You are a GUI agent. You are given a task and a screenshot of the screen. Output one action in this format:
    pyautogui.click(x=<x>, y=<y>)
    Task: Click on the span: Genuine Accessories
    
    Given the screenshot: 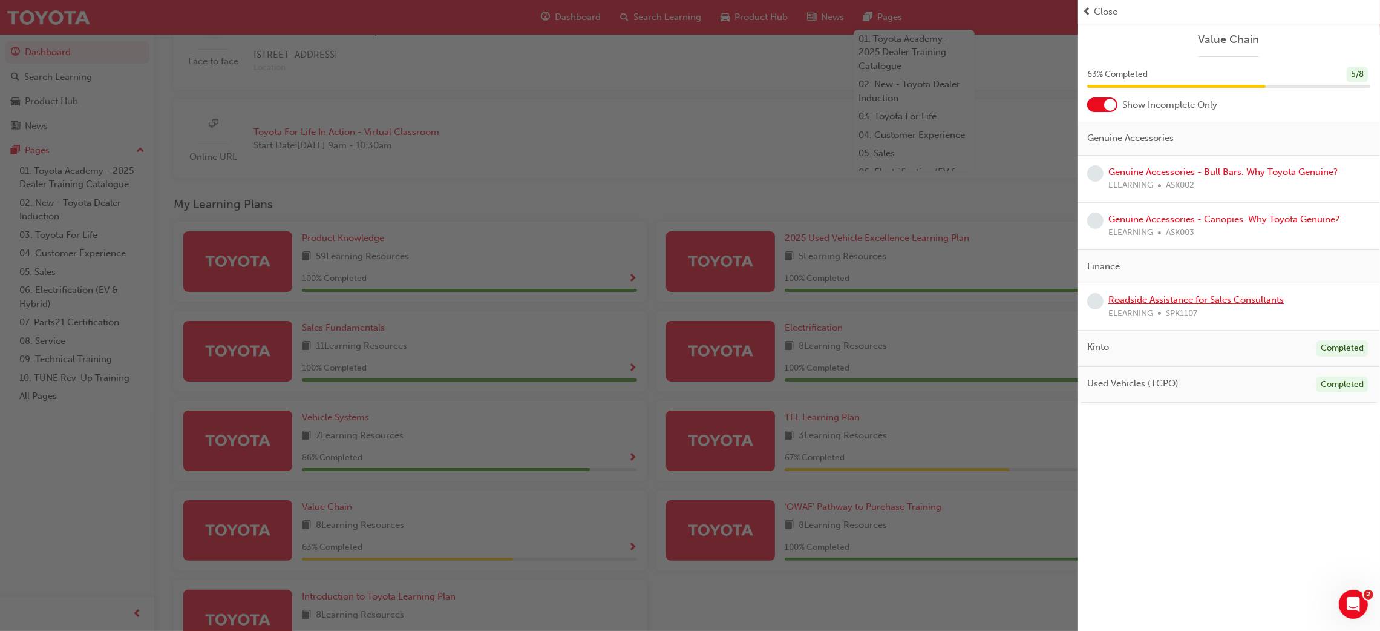 What is the action you would take?
    pyautogui.click(x=1130, y=138)
    